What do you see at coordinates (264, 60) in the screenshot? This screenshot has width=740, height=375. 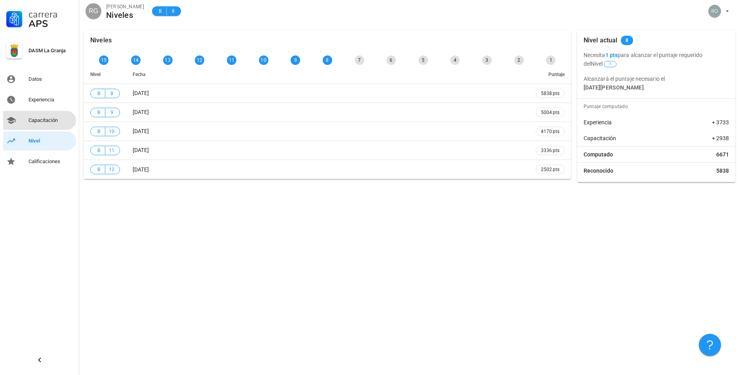 I see `div: 10` at bounding box center [264, 60].